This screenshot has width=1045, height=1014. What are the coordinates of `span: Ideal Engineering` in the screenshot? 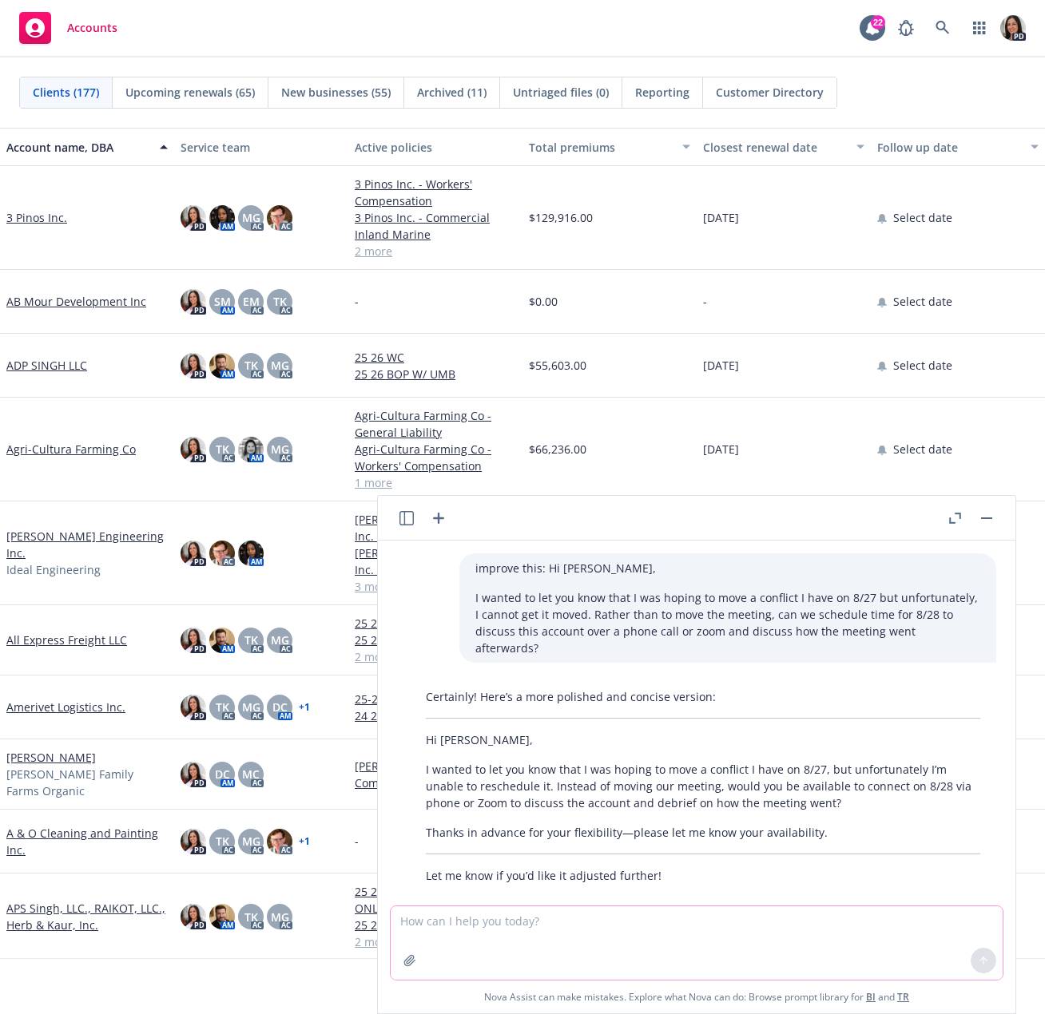 It's located at (54, 569).